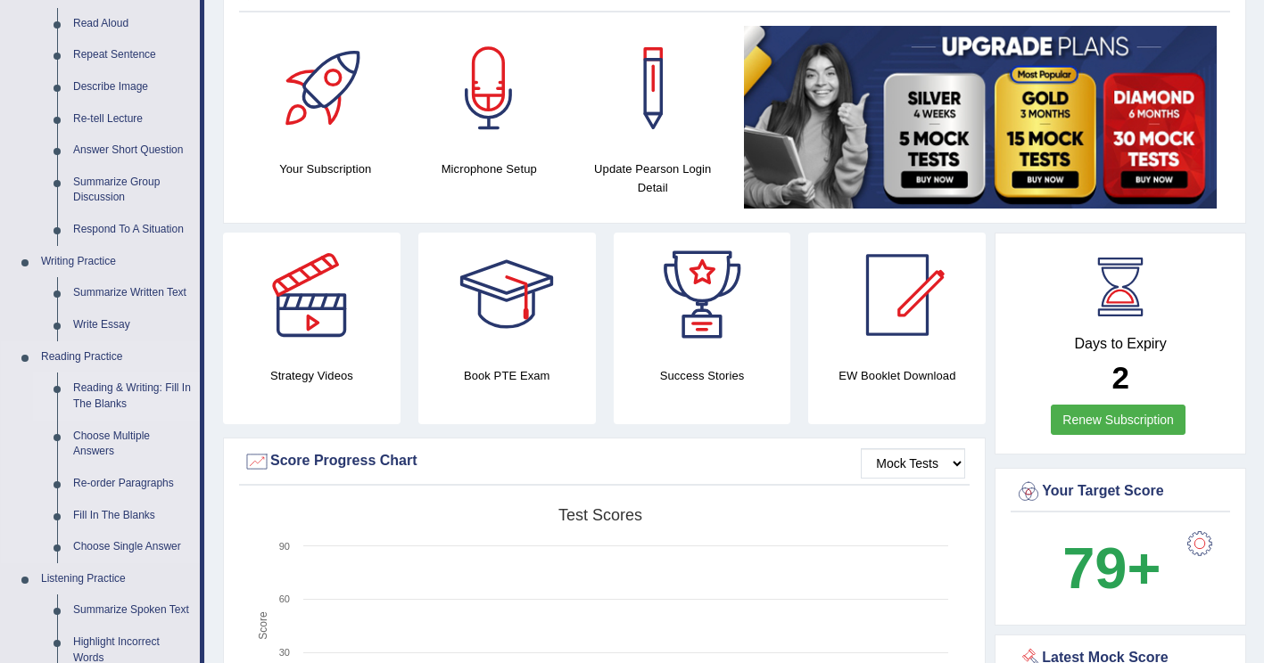  Describe the element at coordinates (284, 547) in the screenshot. I see `text: 90` at that location.